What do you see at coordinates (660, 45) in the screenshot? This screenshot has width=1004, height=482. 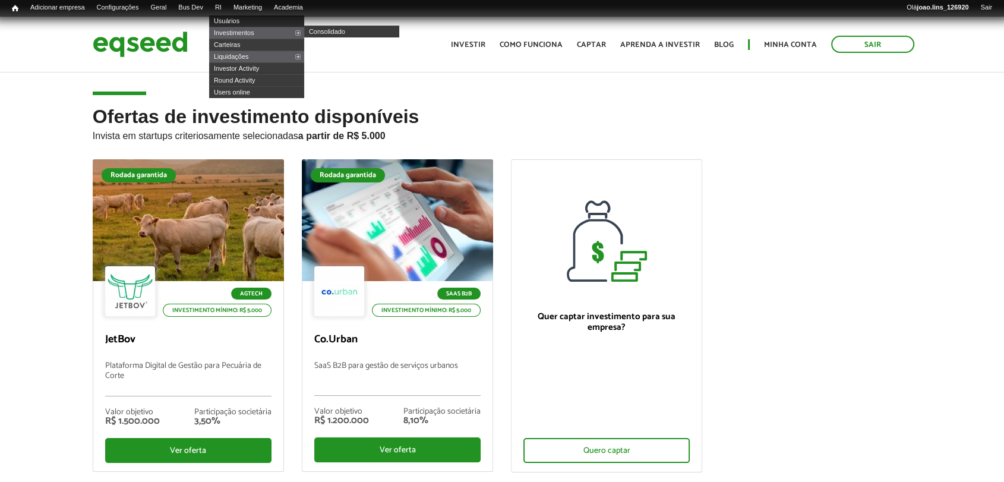 I see `a: Aprenda a investir` at bounding box center [660, 45].